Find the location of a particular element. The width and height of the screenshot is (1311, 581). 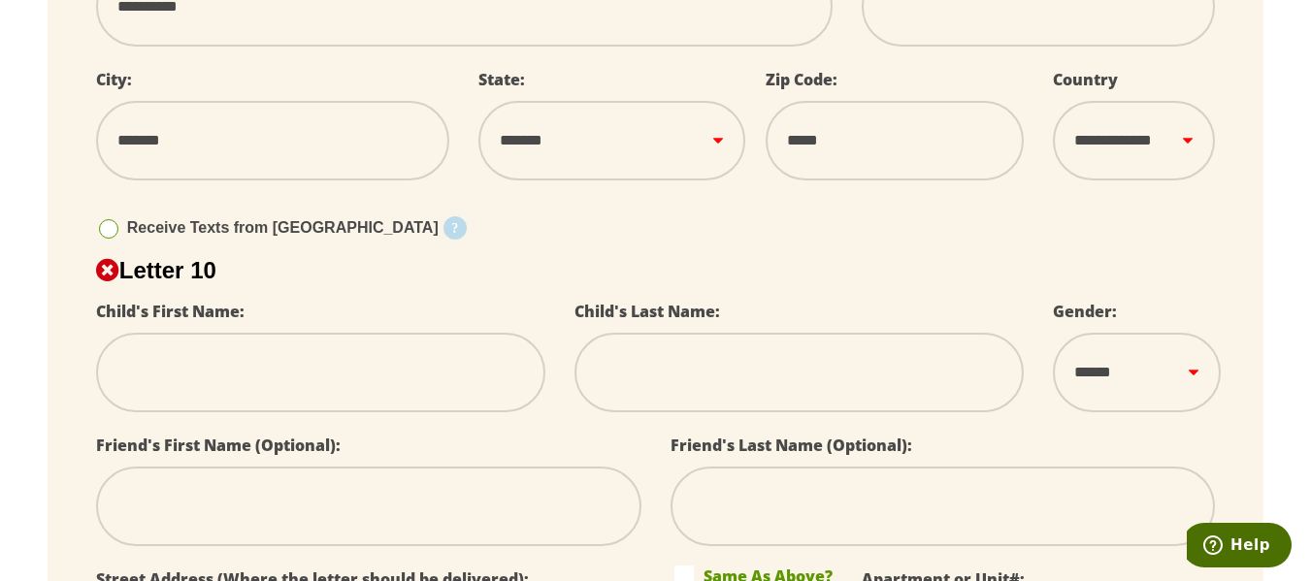

label: Gender: is located at coordinates (1085, 312).